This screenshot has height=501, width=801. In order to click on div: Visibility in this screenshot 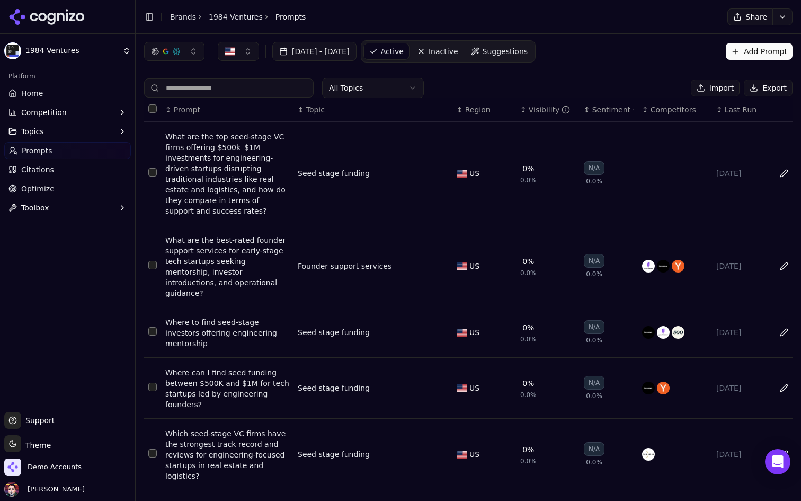, I will do `click(550, 110)`.